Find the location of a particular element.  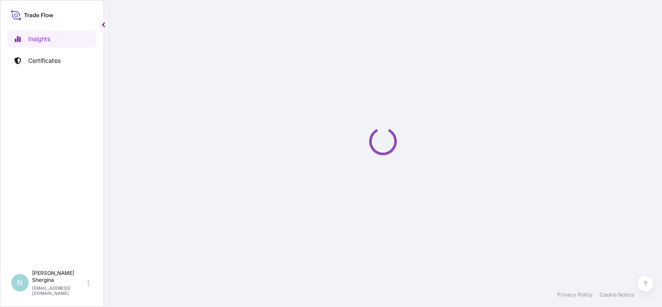

a: Insights is located at coordinates (52, 39).